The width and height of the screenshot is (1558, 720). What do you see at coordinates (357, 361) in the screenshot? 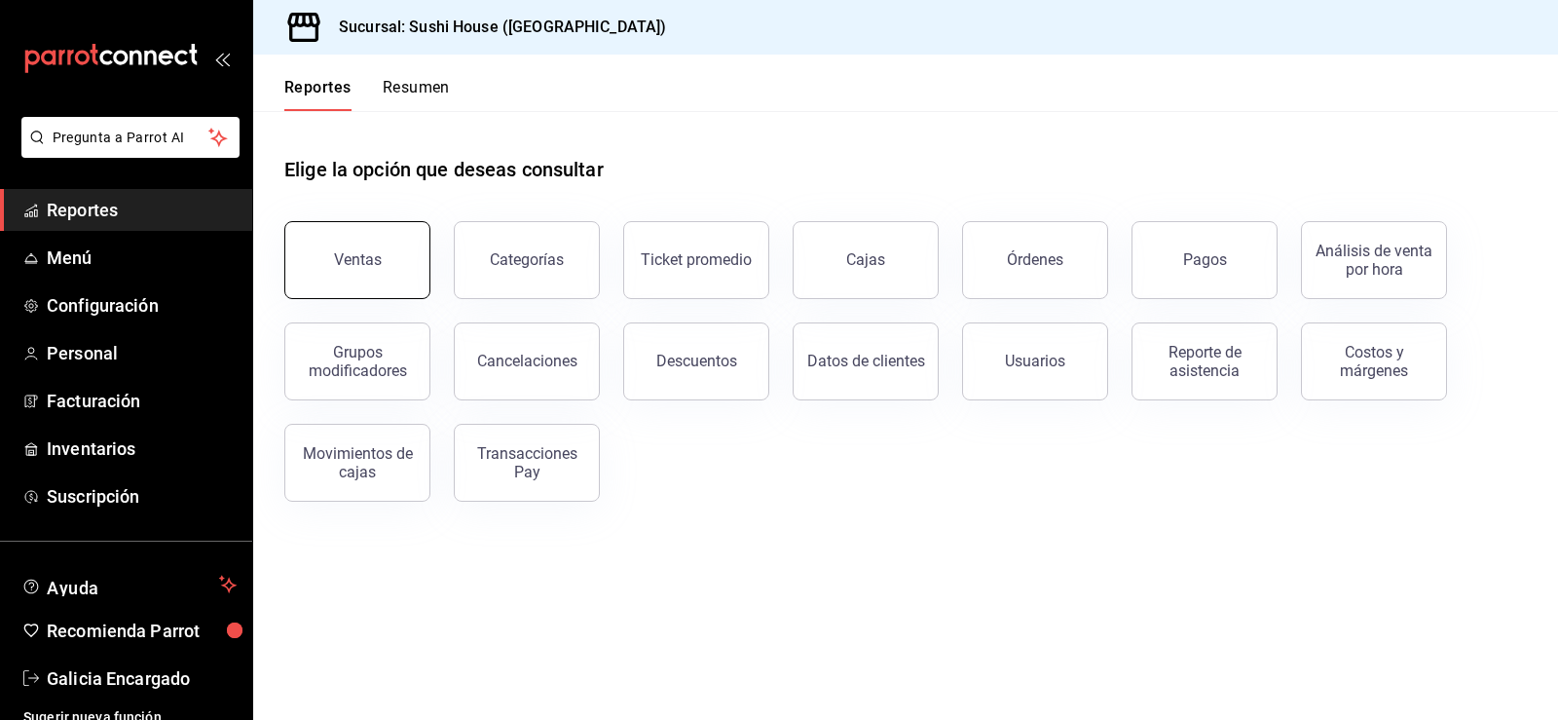
I see `button: Grupos modificadores` at bounding box center [357, 361].